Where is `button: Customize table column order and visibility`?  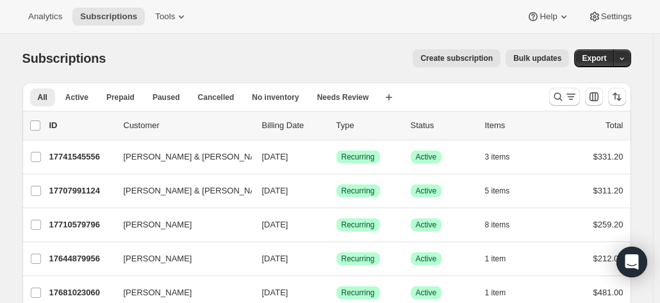 button: Customize table column order and visibility is located at coordinates (594, 97).